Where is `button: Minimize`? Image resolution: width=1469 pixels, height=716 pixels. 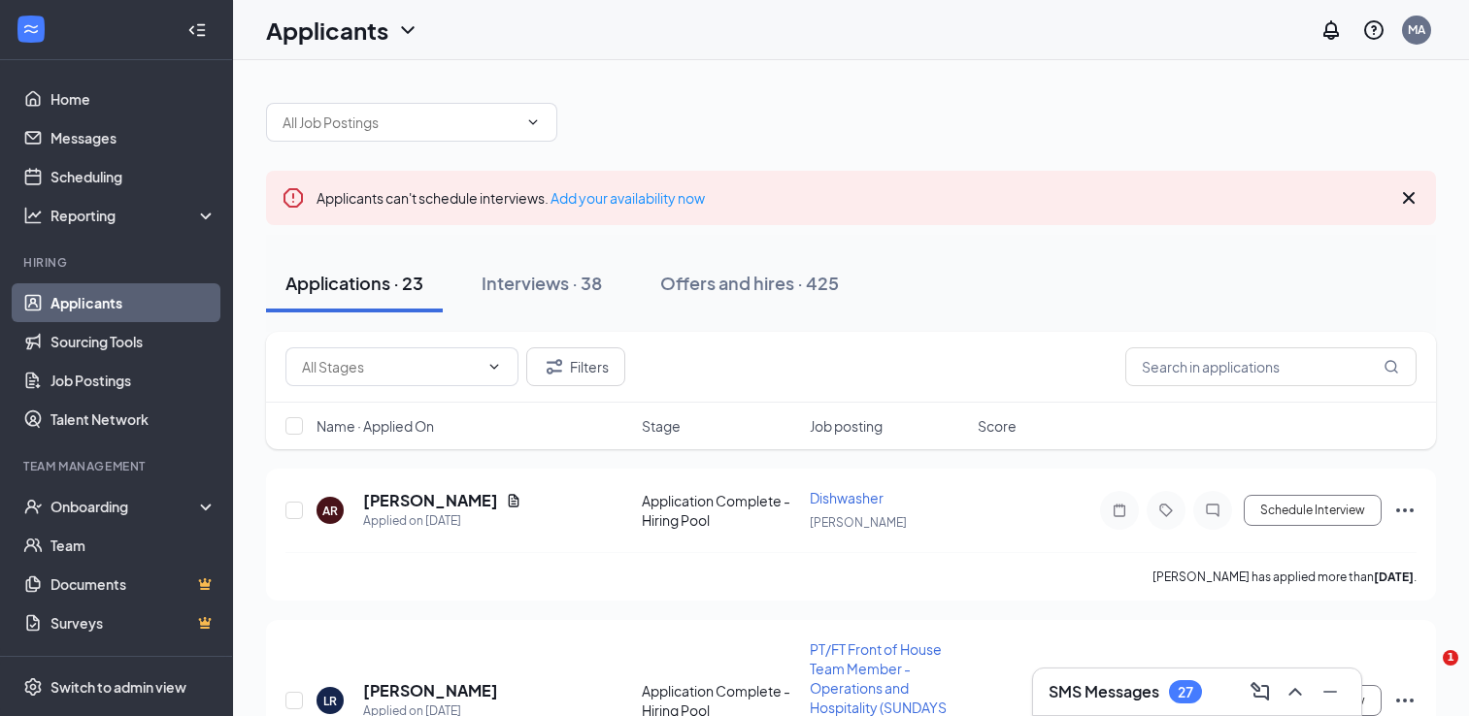 button: Minimize is located at coordinates (1330, 692).